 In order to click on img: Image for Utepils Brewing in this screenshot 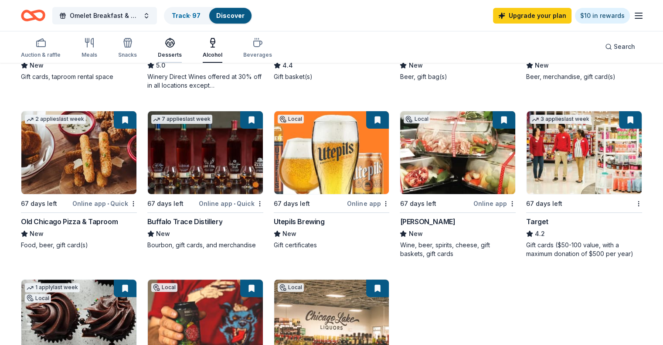, I will do `click(332, 153)`.